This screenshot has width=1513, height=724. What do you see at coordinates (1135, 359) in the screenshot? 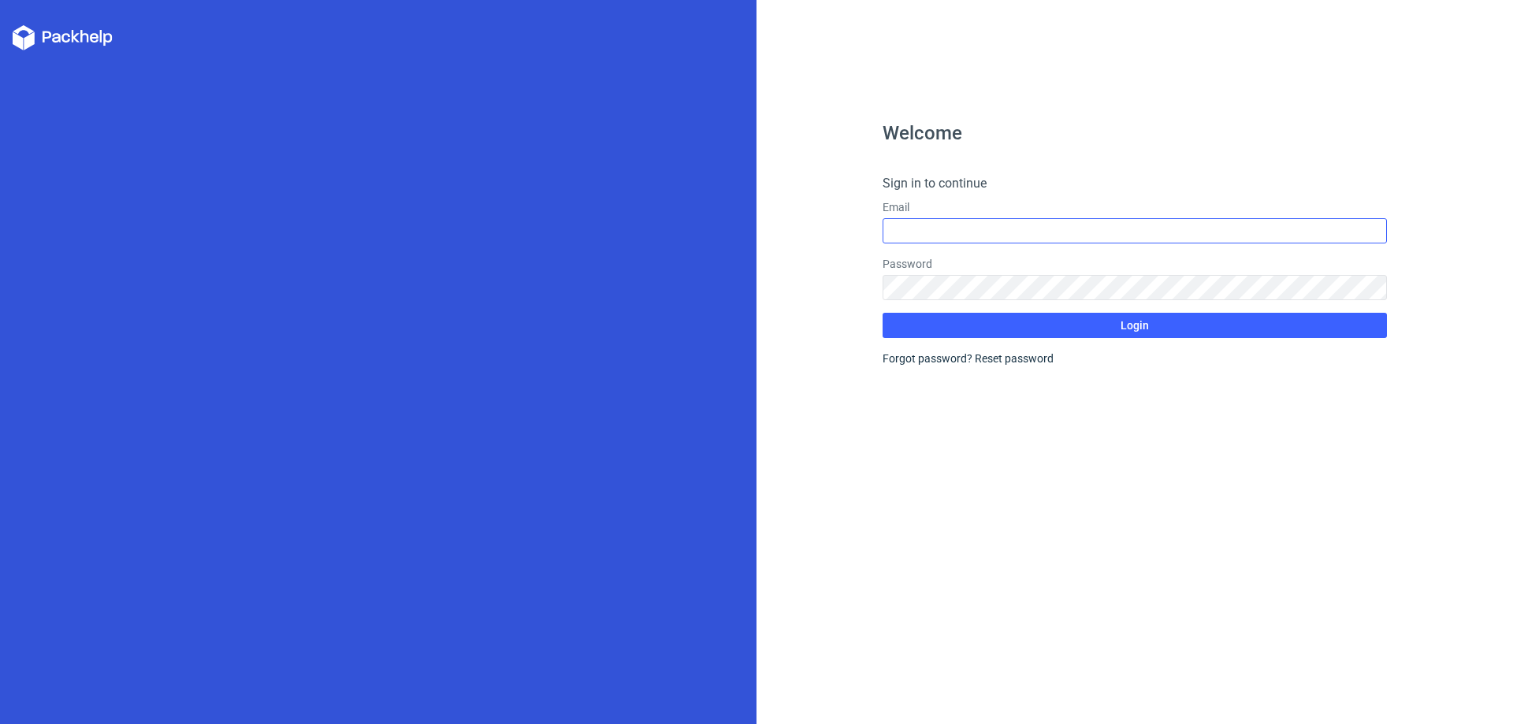
I see `div: Forgot password?` at bounding box center [1135, 359].